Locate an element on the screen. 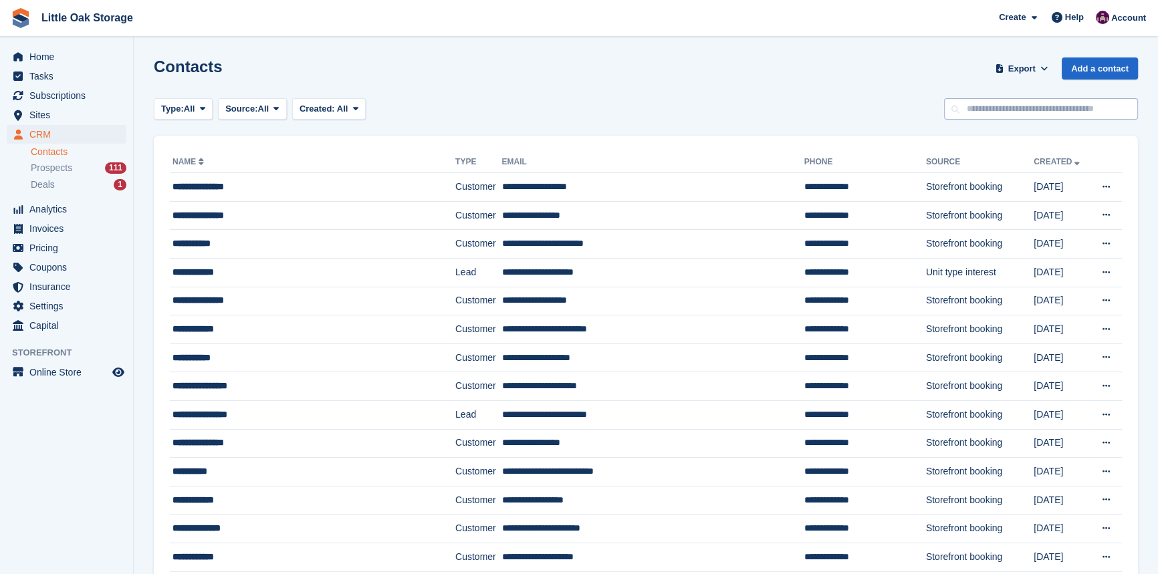  span: Export is located at coordinates (1021, 69).